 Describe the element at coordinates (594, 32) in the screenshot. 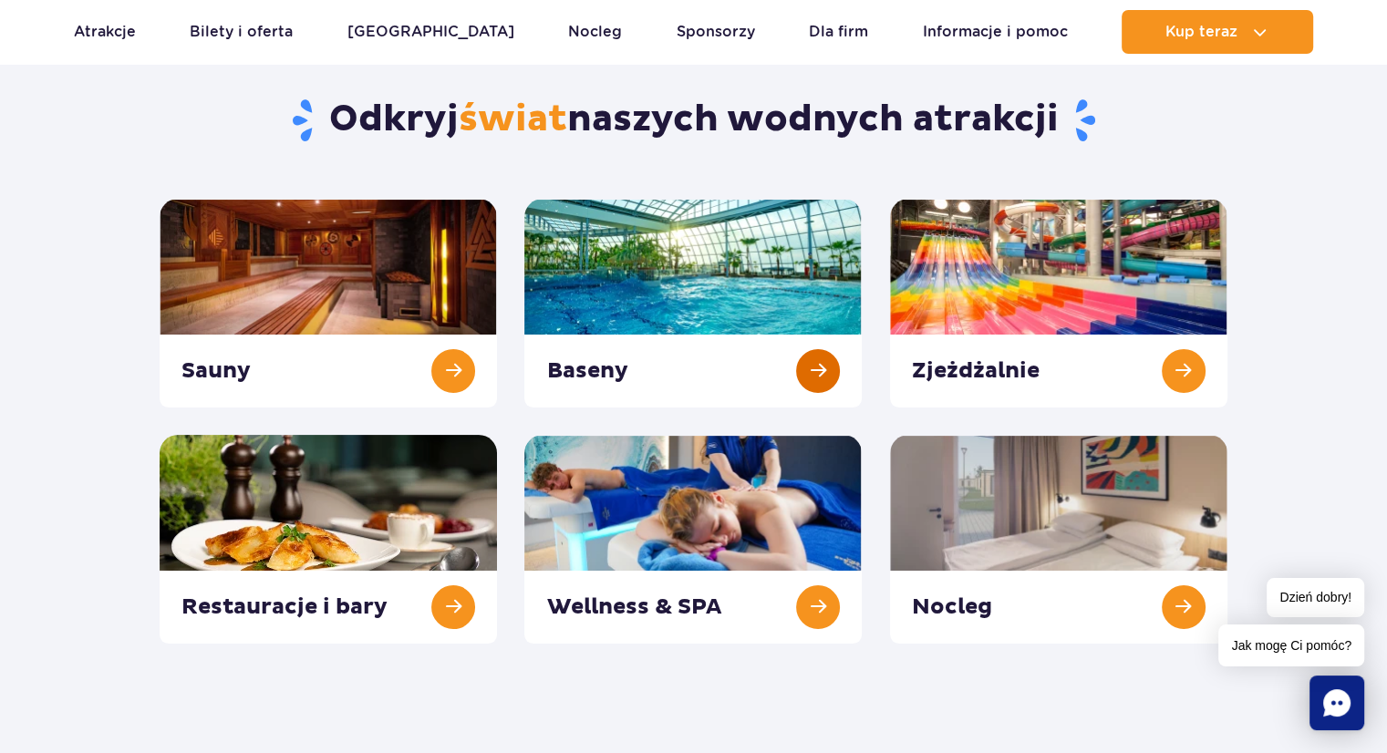

I see `a: Nocleg` at that location.